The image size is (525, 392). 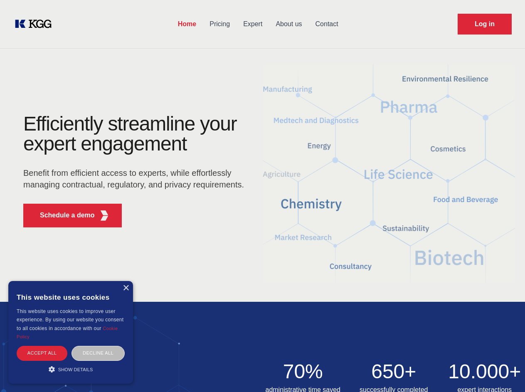 What do you see at coordinates (72, 215) in the screenshot?
I see `button: Schedule a demoKGG Fifth Element RED` at bounding box center [72, 215].